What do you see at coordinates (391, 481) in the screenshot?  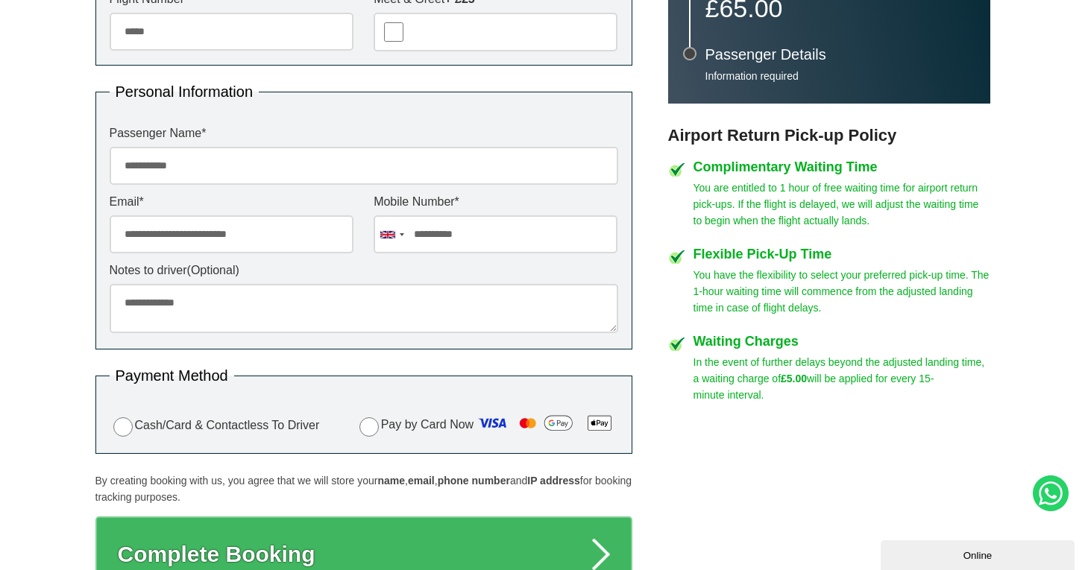 I see `strong: name` at bounding box center [391, 481].